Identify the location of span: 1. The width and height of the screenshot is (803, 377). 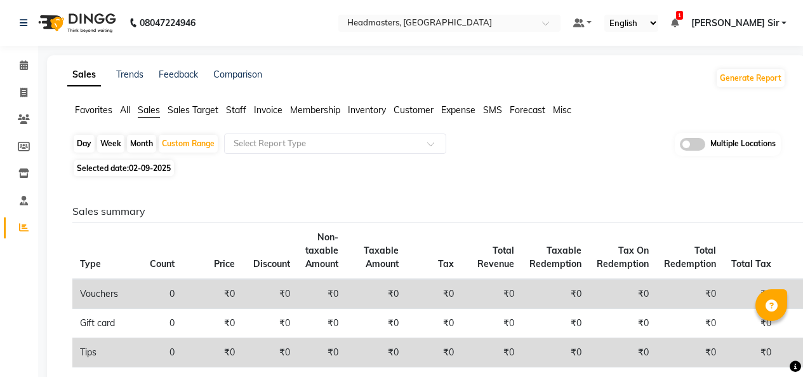
(680, 15).